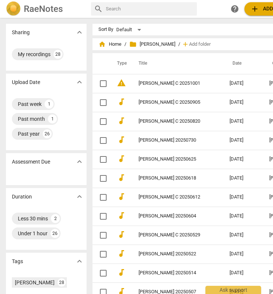 Image resolution: width=273 pixels, height=294 pixels. What do you see at coordinates (26, 82) in the screenshot?
I see `p: Upload Date` at bounding box center [26, 82].